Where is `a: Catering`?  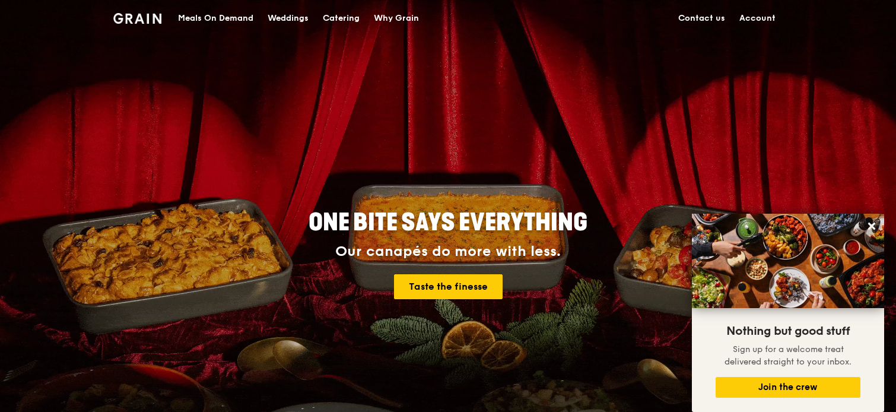 a: Catering is located at coordinates (341, 18).